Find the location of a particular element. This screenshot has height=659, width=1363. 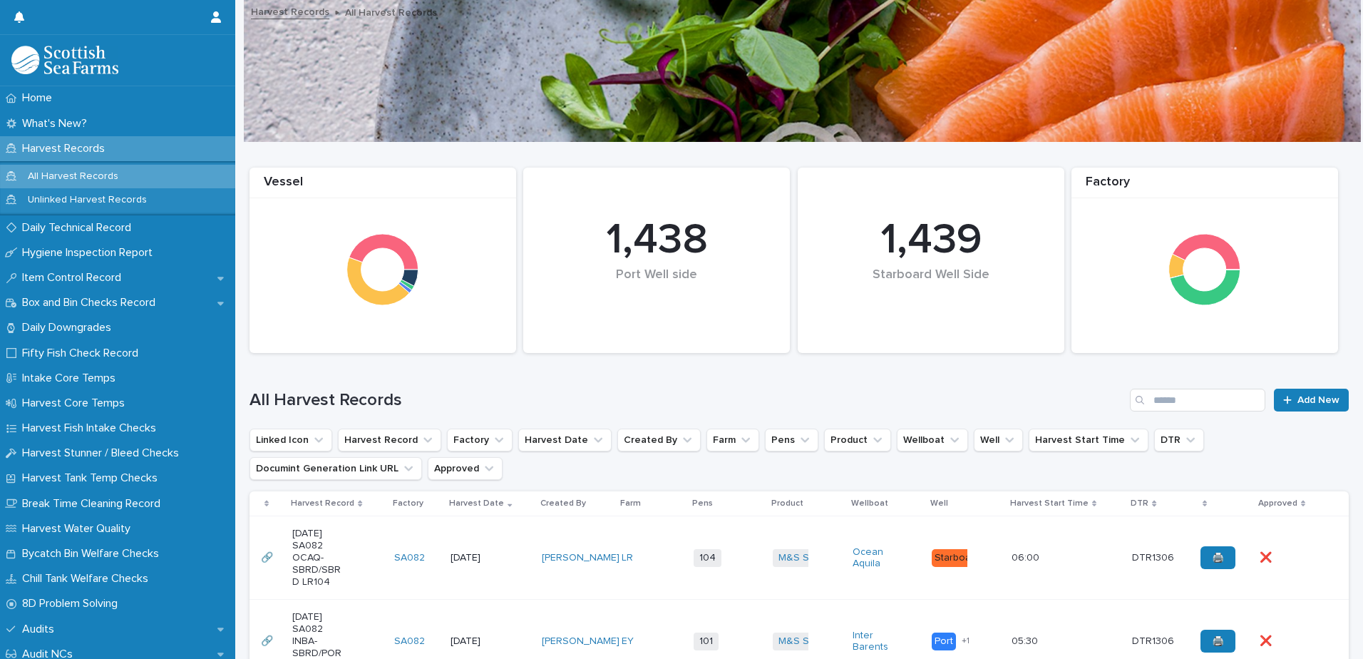

div: Port Well side is located at coordinates (656, 289).